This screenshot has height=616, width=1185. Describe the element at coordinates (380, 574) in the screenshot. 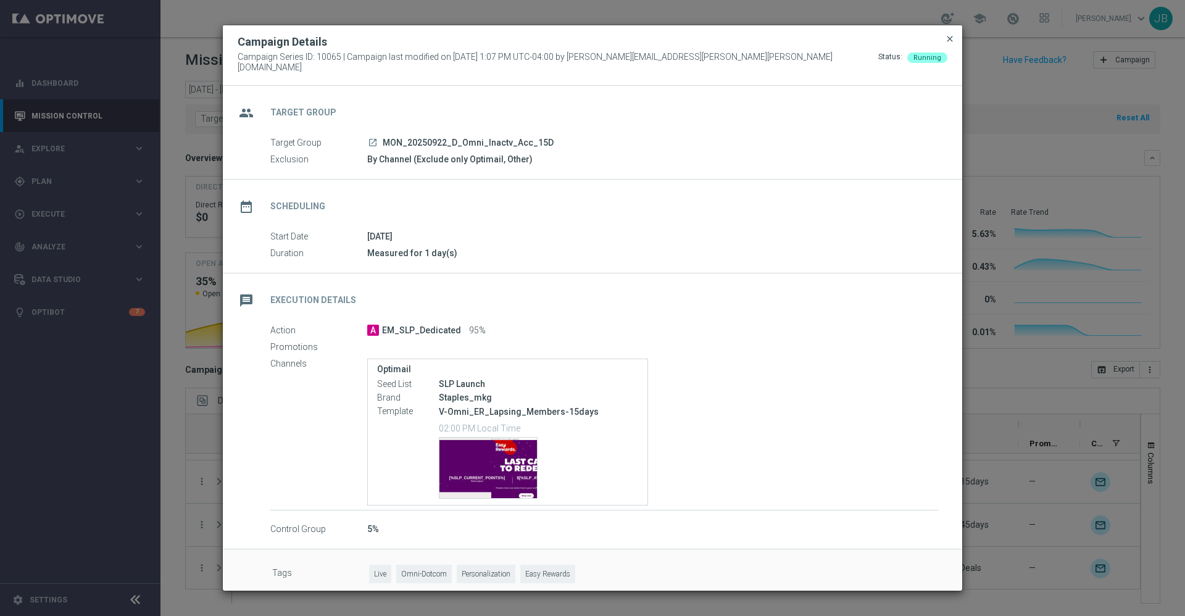

I see `span: Live` at that location.